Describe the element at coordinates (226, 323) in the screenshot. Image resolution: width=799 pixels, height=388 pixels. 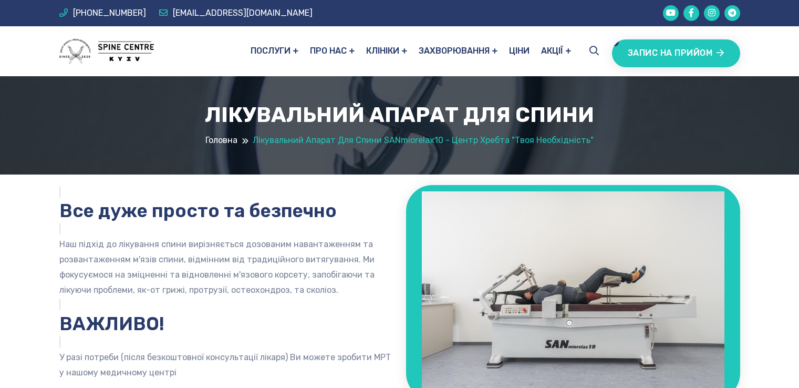
I see `h2: ВАЖЛИВО!` at that location.